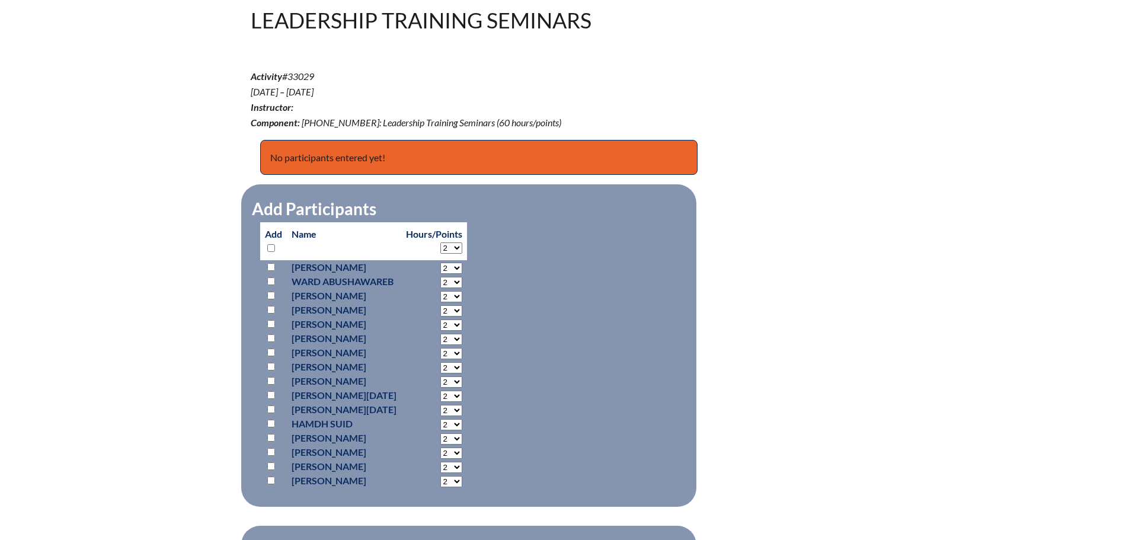  I want to click on p: Name, so click(344, 234).